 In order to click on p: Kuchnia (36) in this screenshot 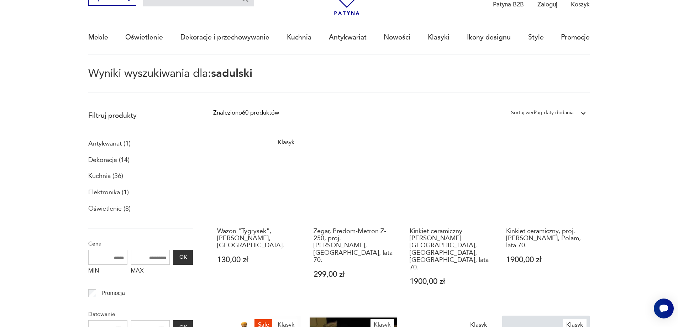, I will do `click(106, 176)`.